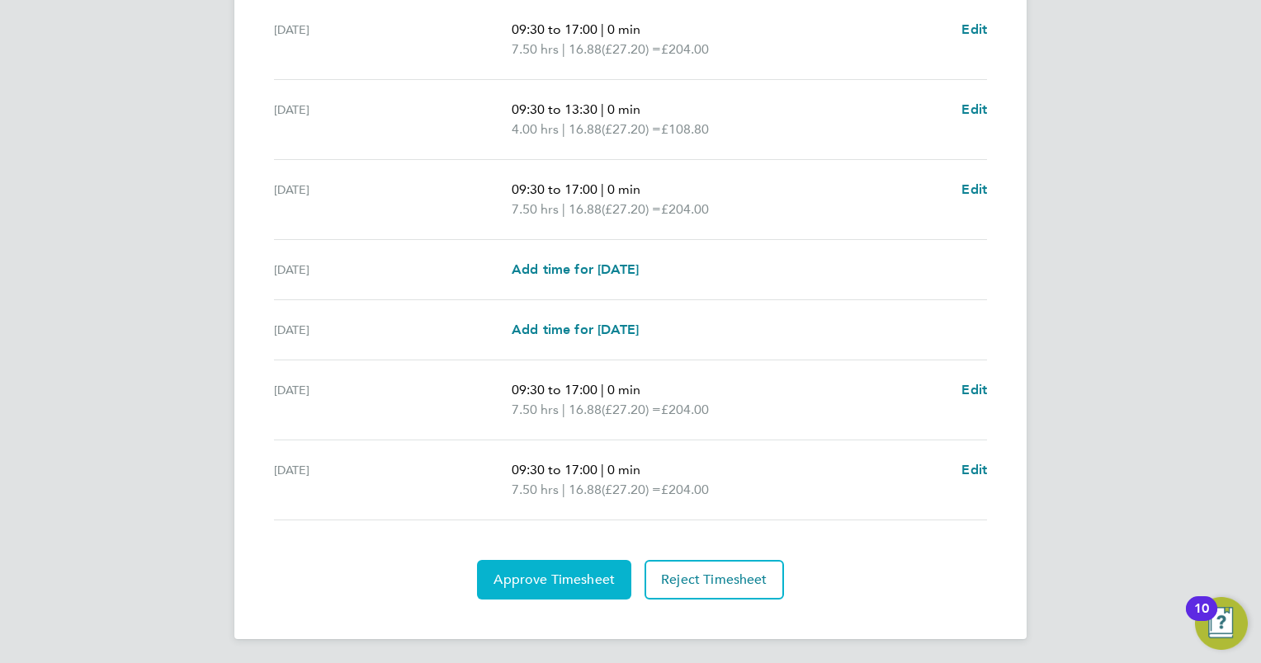 The image size is (1261, 663). Describe the element at coordinates (1221, 624) in the screenshot. I see `button: Open Resource Center, 10 new notifications` at that location.